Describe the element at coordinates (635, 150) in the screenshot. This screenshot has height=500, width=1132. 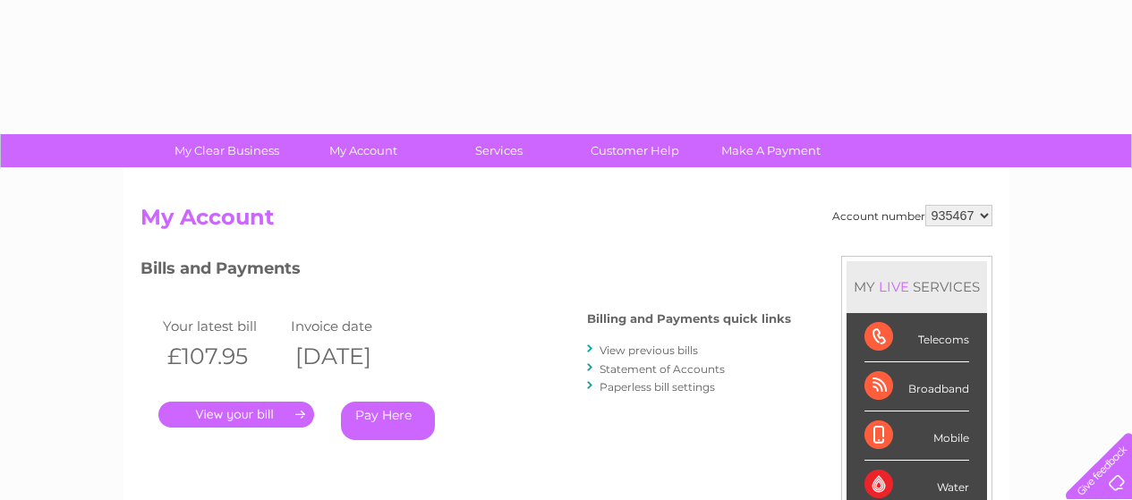
I see `a: Customer Help` at that location.